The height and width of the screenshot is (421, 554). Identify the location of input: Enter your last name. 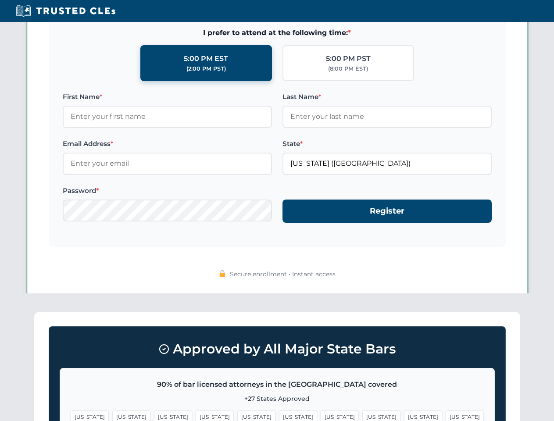
(387, 117).